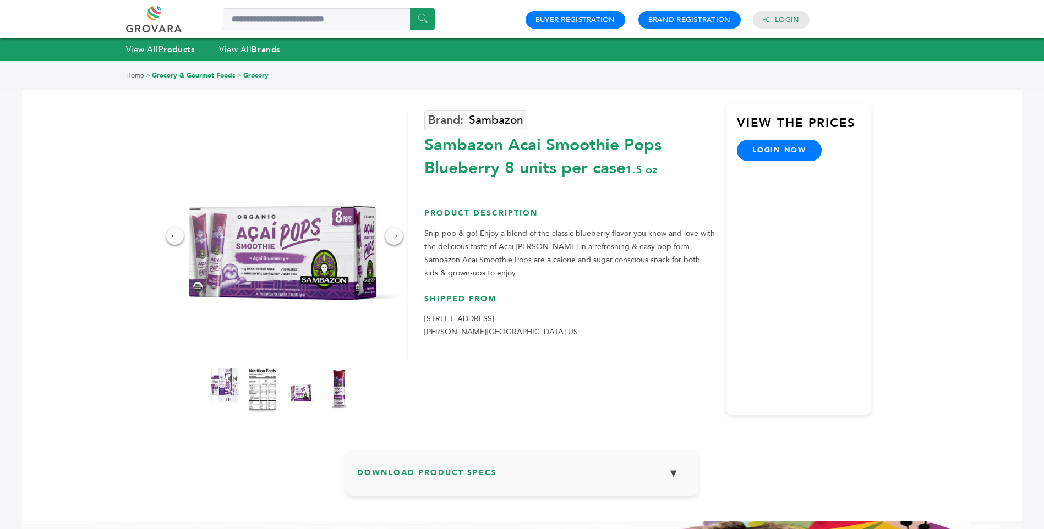 The image size is (1044, 529). Describe the element at coordinates (475, 120) in the screenshot. I see `a: Sambazon` at that location.